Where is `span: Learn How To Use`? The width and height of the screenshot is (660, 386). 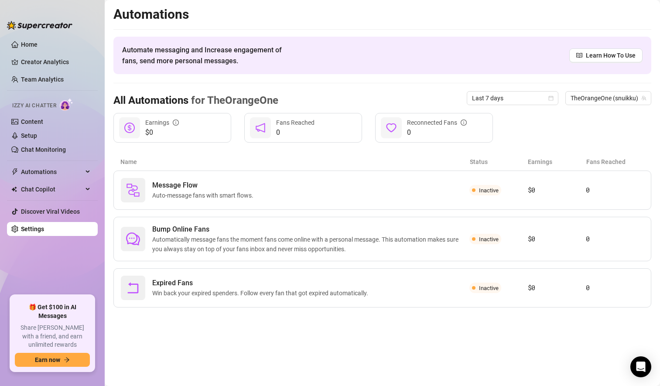 span: Learn How To Use is located at coordinates (610, 55).